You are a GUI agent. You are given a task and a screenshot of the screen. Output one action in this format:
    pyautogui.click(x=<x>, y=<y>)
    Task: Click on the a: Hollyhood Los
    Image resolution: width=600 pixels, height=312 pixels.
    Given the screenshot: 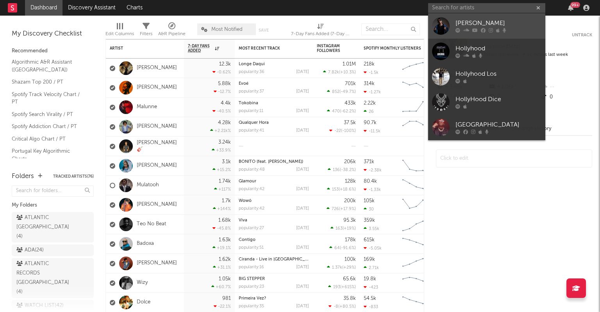 What is the action you would take?
    pyautogui.click(x=486, y=77)
    